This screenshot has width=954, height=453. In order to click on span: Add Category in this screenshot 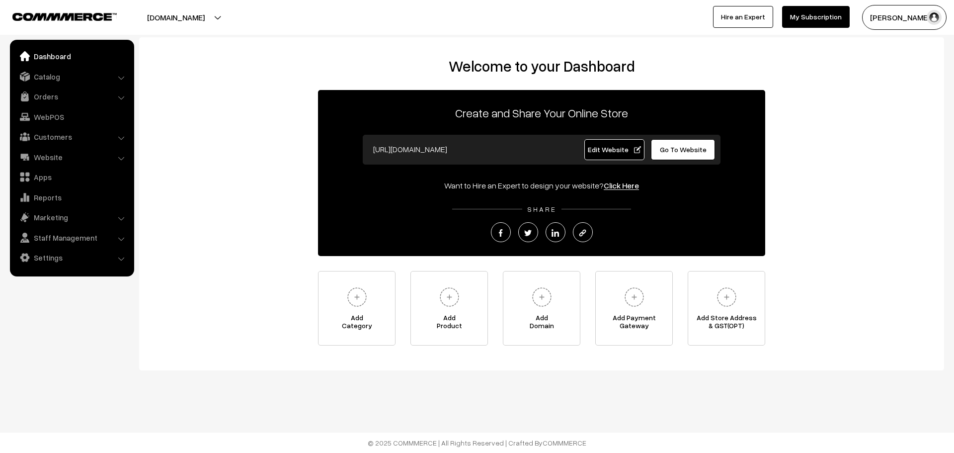, I will do `click(357, 324)`.